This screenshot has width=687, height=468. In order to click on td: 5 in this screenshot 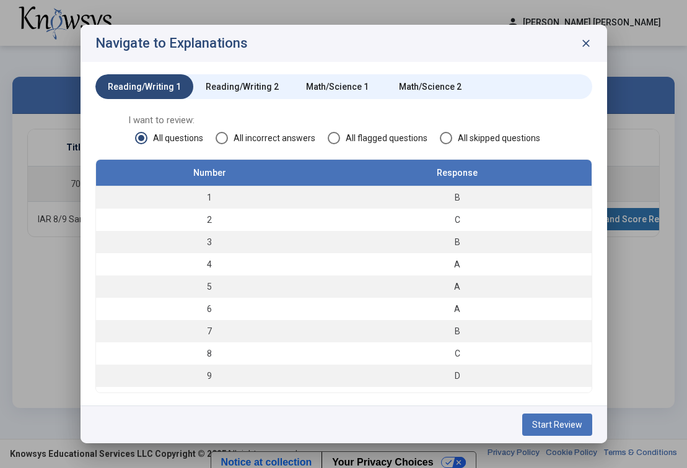, I will do `click(209, 287)`.